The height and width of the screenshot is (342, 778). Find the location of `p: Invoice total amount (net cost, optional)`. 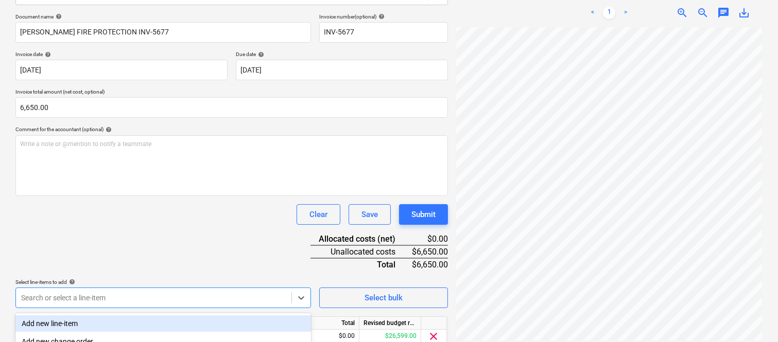

p: Invoice total amount (net cost, optional) is located at coordinates (232, 93).